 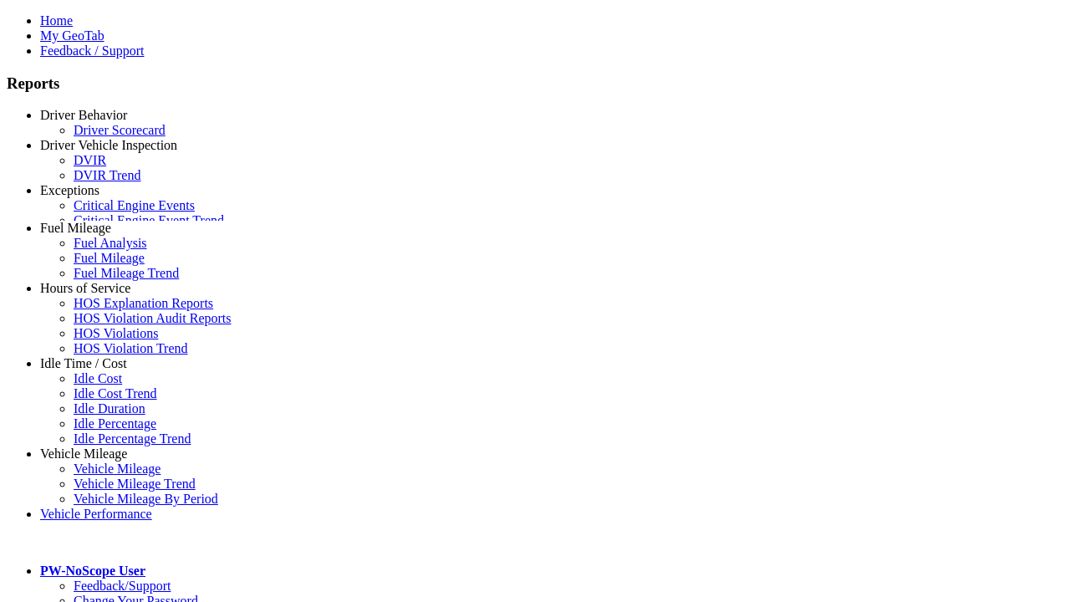 What do you see at coordinates (126, 273) in the screenshot?
I see `a: Fuel Mileage Trend` at bounding box center [126, 273].